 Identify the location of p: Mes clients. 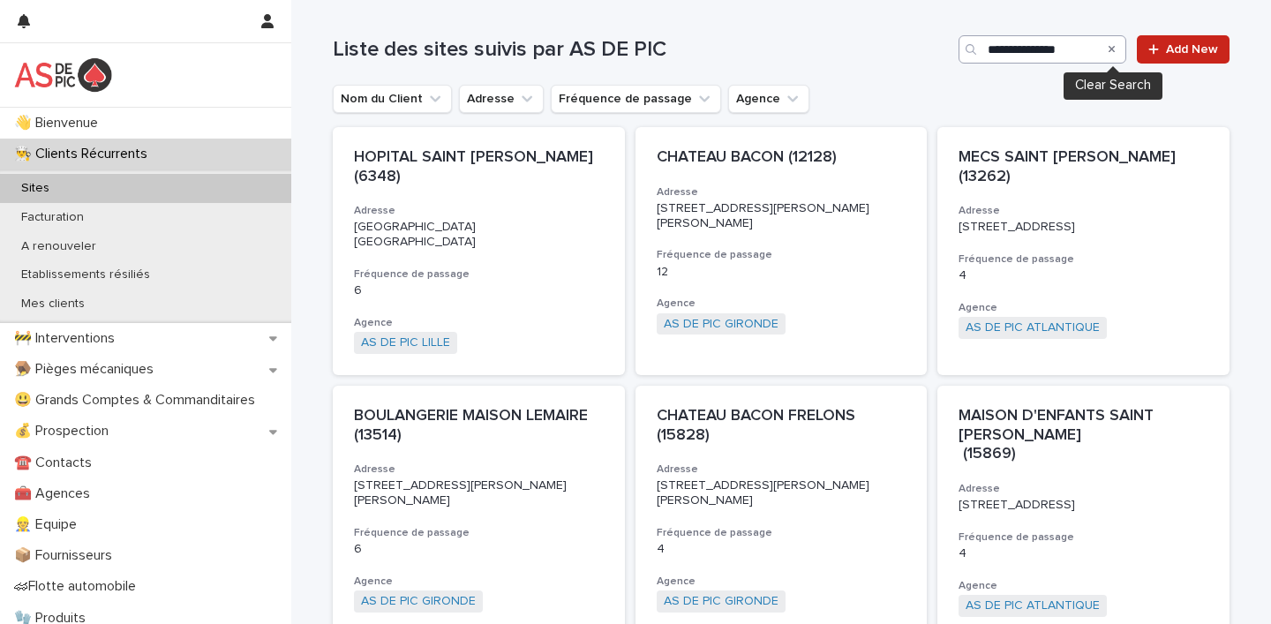
(53, 304).